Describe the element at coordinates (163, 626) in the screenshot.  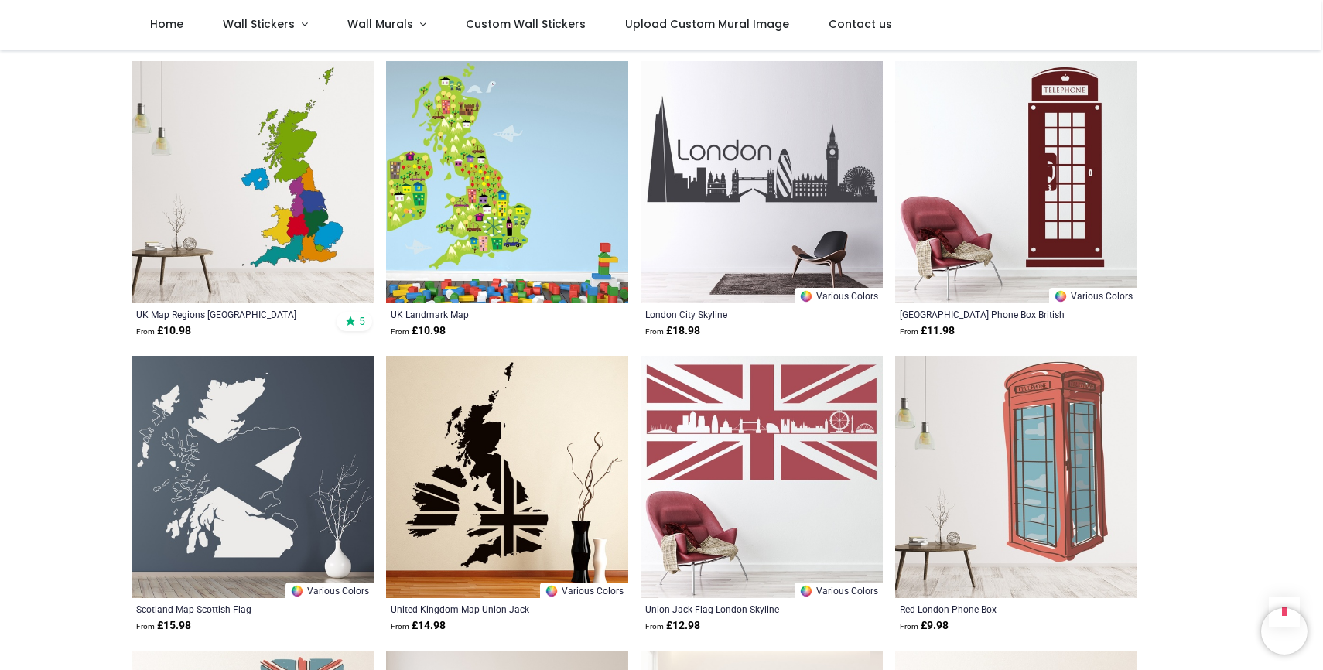
I see `strong: £ 15.98` at that location.